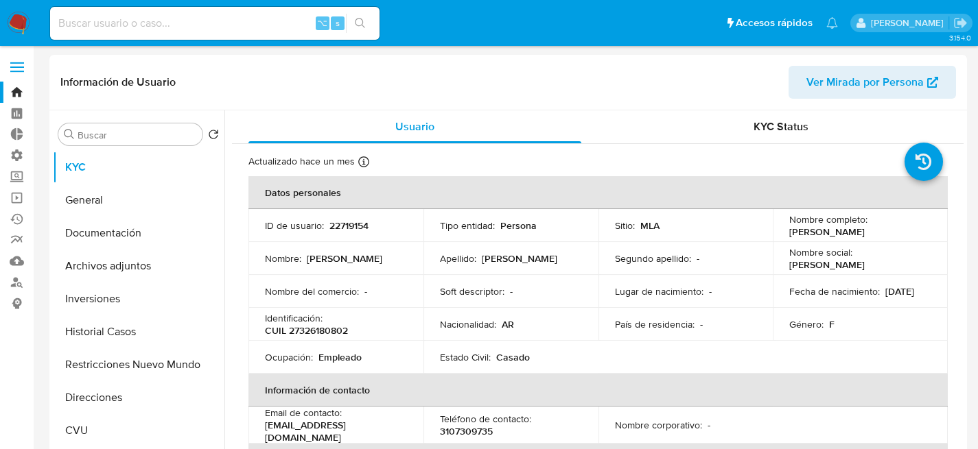 This screenshot has height=449, width=978. I want to click on p: Lugar de nacimiento :, so click(659, 292).